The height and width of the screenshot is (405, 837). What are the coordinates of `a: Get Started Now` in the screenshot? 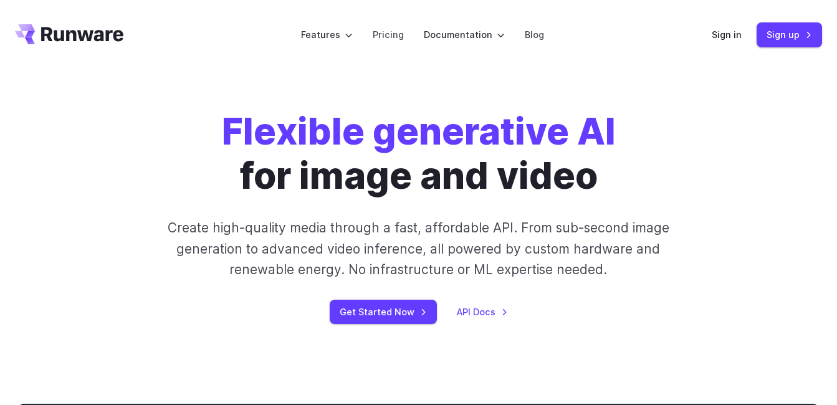 It's located at (383, 312).